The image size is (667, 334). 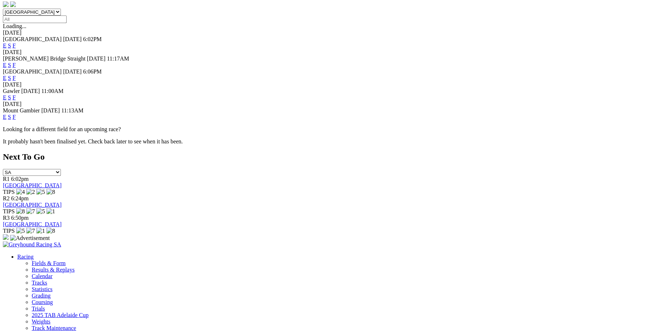 What do you see at coordinates (13, 4) in the screenshot?
I see `img: twitter.svg` at bounding box center [13, 4].